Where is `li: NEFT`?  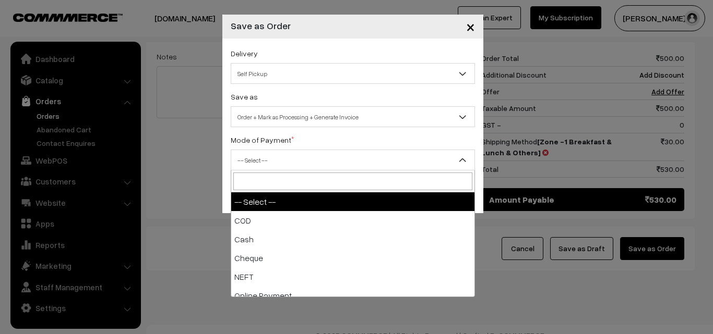 li: NEFT is located at coordinates (353, 277).